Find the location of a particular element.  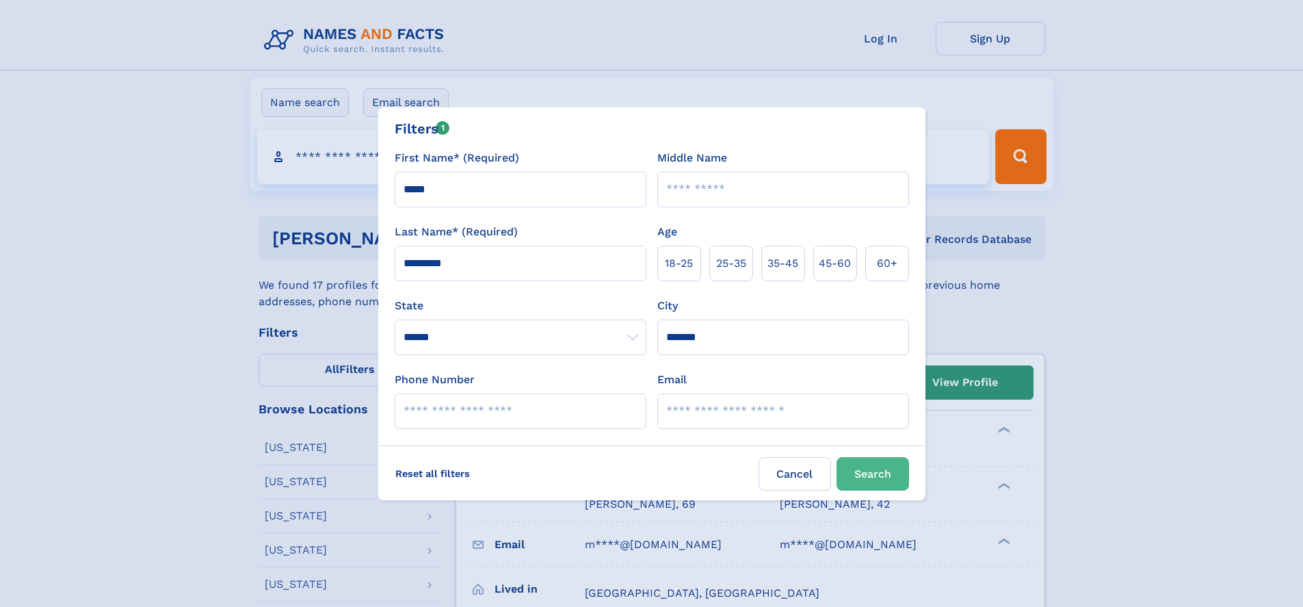

span: 35‑45 is located at coordinates (782, 263).